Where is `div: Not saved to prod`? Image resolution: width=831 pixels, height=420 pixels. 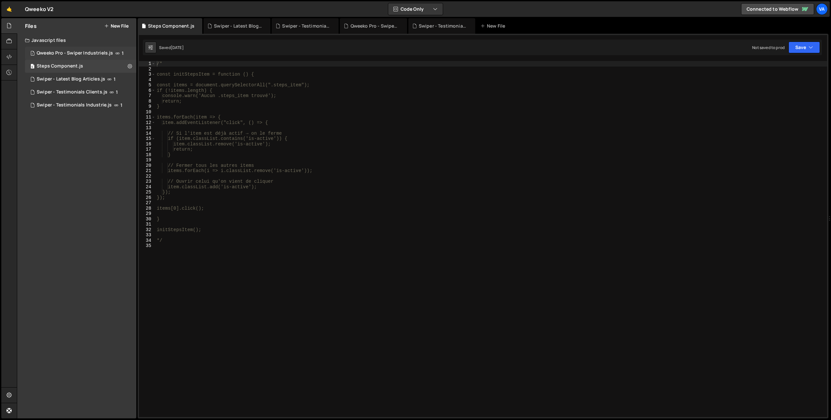 div: Not saved to prod is located at coordinates (768, 47).